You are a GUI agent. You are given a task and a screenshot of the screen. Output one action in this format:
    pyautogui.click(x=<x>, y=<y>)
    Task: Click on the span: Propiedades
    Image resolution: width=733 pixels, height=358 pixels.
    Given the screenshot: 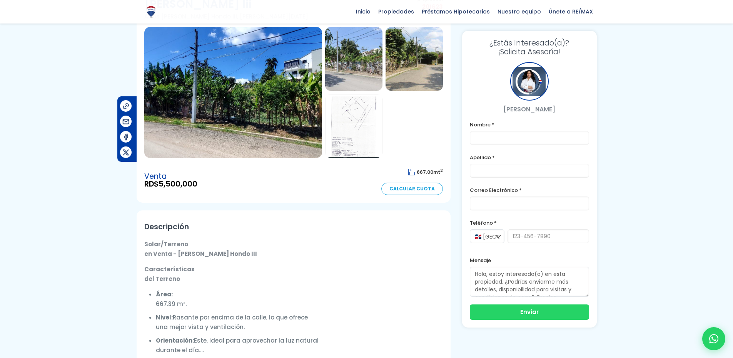 What is the action you would take?
    pyautogui.click(x=396, y=12)
    